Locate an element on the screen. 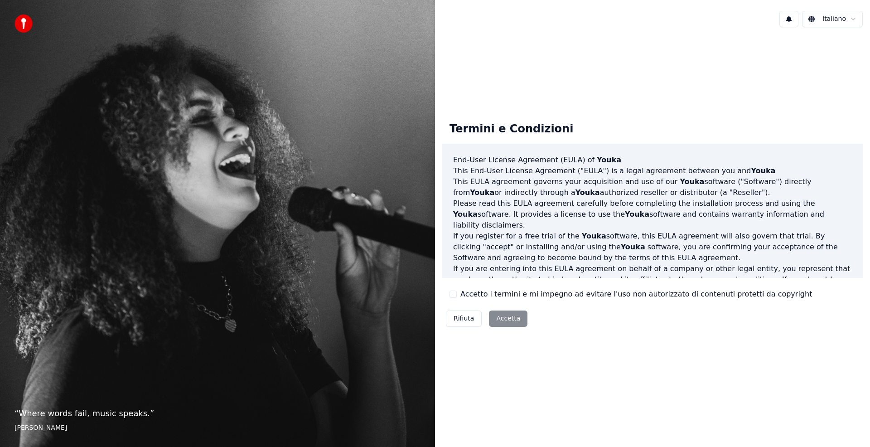 The image size is (870, 447). h3: End-User License Agreement (EULA) of is located at coordinates (653, 160).